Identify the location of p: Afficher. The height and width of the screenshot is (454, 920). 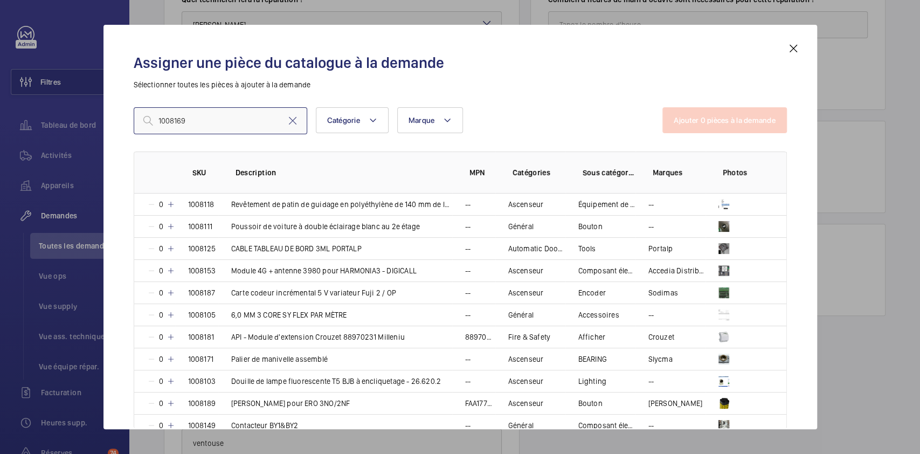
(592, 337).